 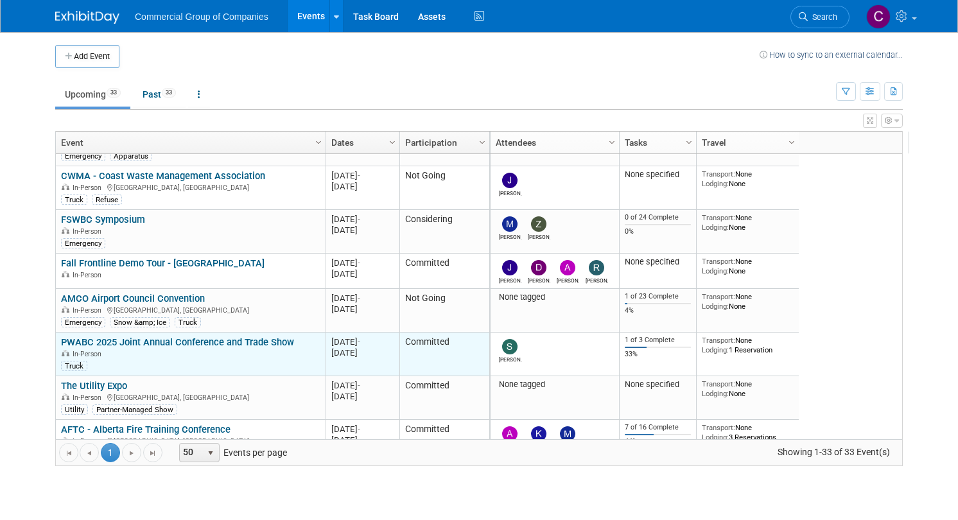 What do you see at coordinates (539, 236) in the screenshot?
I see `div: Zachary Button` at bounding box center [539, 236].